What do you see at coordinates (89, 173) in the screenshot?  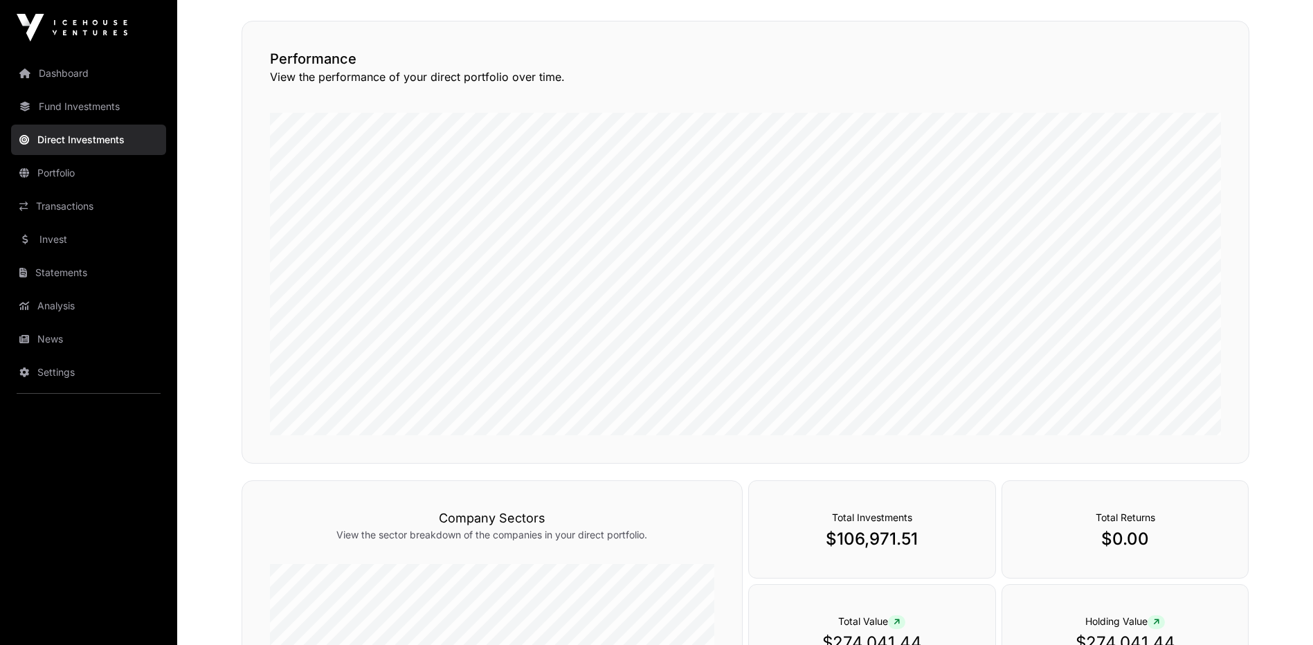 I see `a: Portfolio` at bounding box center [89, 173].